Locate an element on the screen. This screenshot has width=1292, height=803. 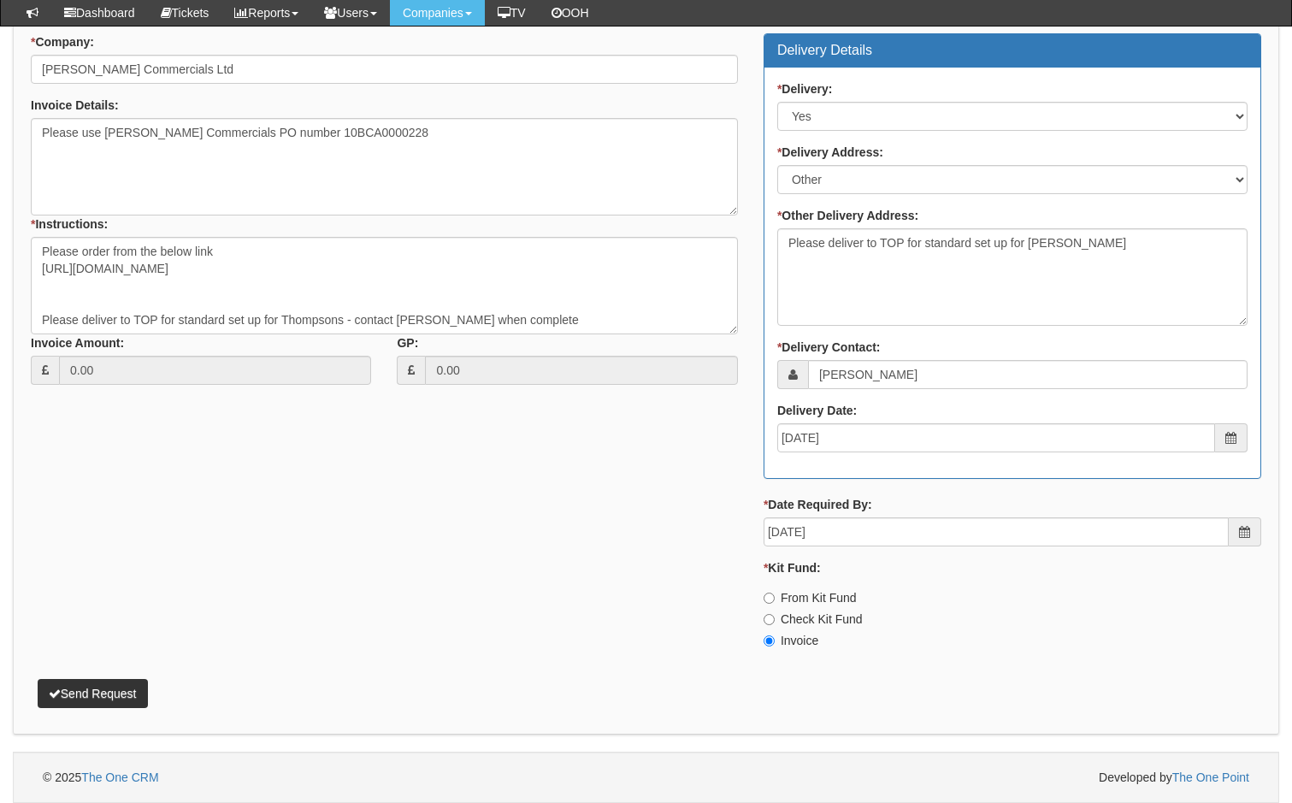
label: Invoice Amount: is located at coordinates (77, 343).